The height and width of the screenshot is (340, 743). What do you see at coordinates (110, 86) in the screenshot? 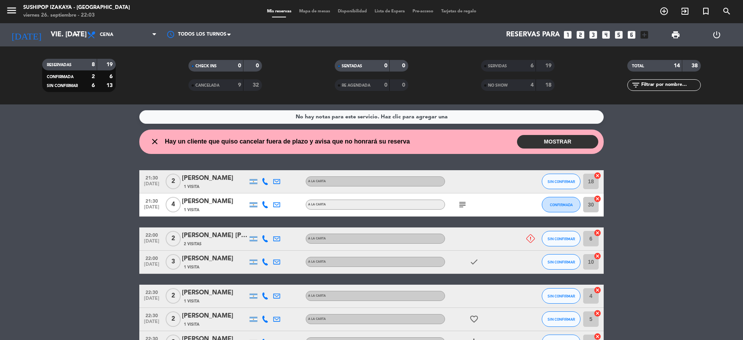
I see `strong: 13` at bounding box center [110, 86].